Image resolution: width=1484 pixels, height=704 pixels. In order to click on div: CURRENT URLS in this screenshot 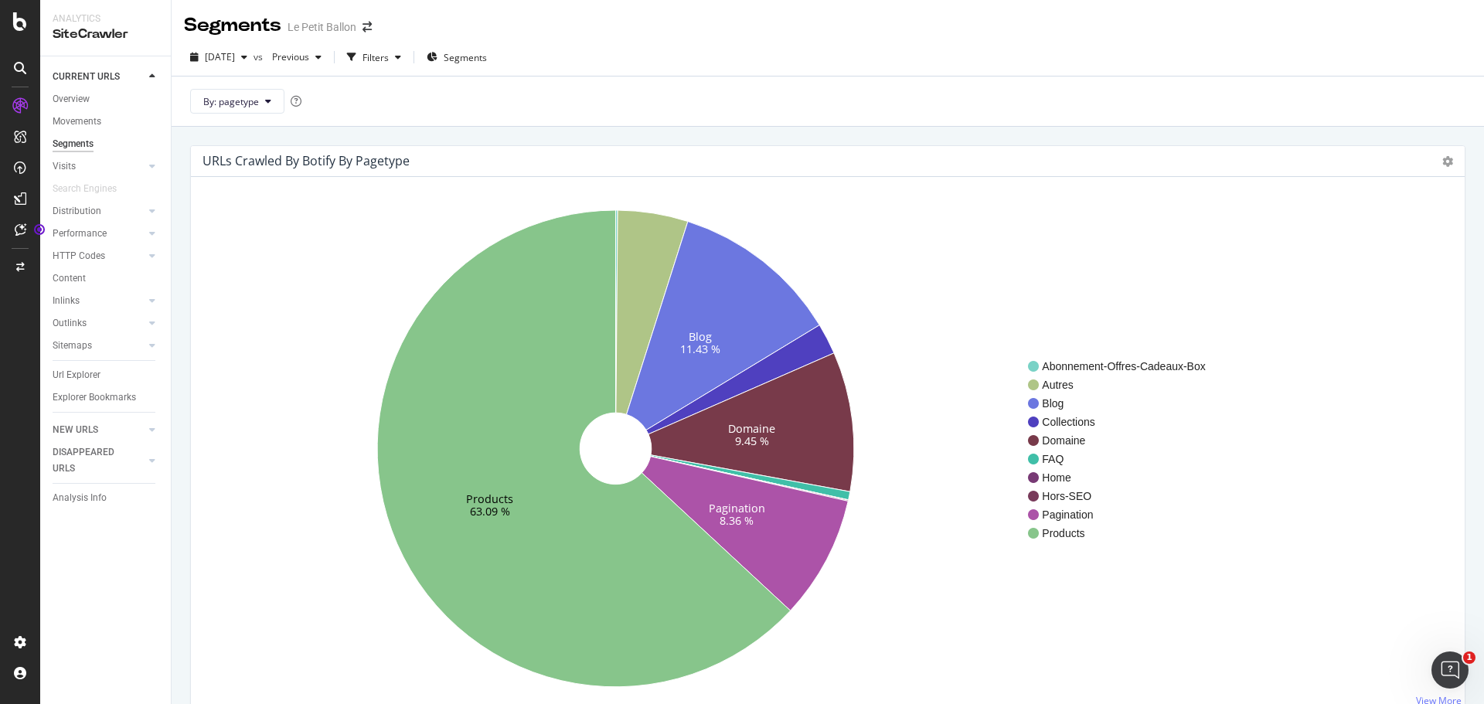, I will do `click(86, 77)`.